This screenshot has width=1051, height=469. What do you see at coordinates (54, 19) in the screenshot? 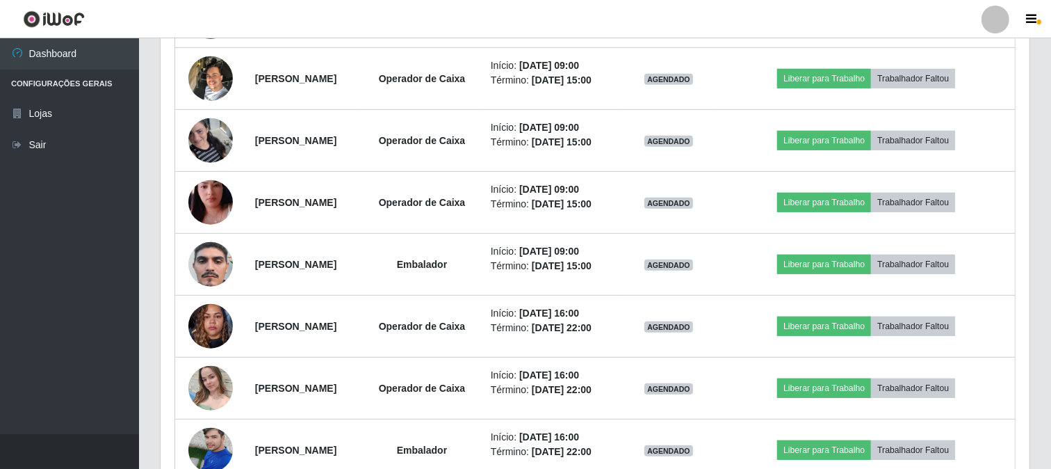
I see `img: CoreUI Logo` at bounding box center [54, 19].